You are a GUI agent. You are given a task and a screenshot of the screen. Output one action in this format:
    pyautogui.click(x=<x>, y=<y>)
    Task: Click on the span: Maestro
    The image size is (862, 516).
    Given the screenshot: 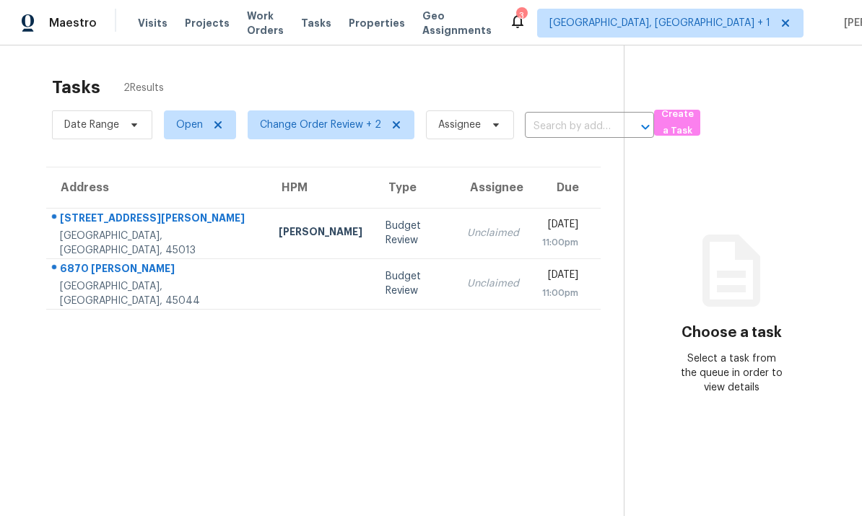 What is the action you would take?
    pyautogui.click(x=73, y=23)
    